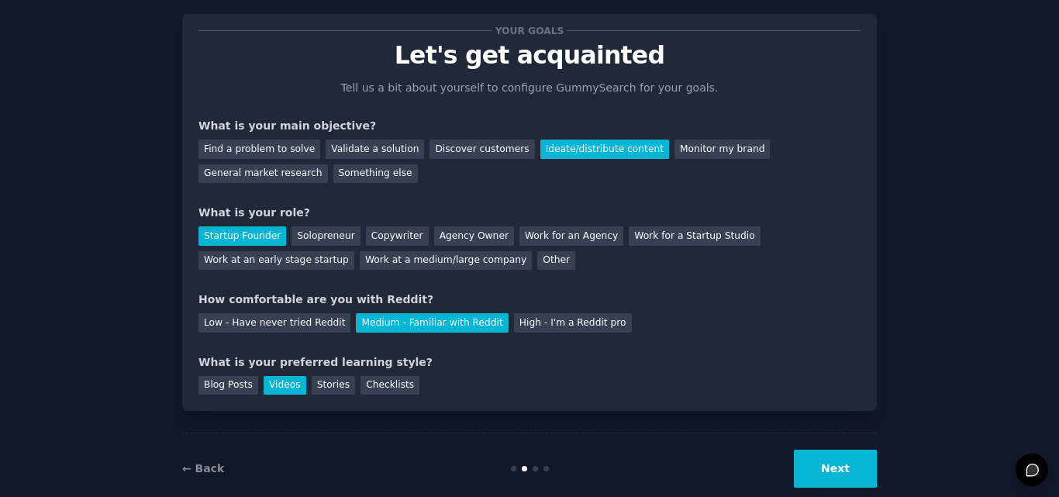 This screenshot has height=497, width=1059. I want to click on div: Discover customers, so click(481, 149).